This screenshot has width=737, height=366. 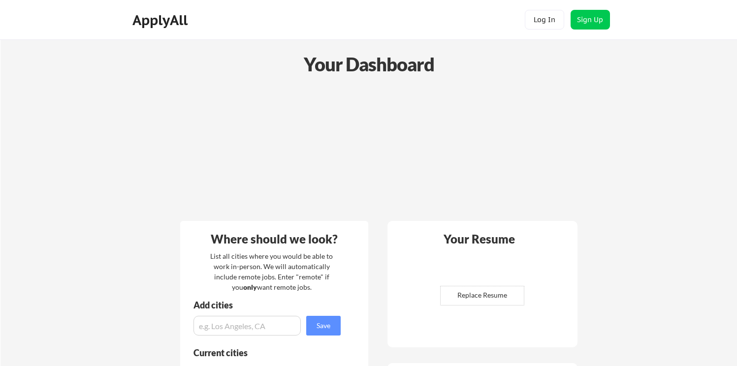 What do you see at coordinates (271, 272) in the screenshot?
I see `div: List all cities where you would be able to work in-person. We will automatically include remote j...` at bounding box center [271, 272].